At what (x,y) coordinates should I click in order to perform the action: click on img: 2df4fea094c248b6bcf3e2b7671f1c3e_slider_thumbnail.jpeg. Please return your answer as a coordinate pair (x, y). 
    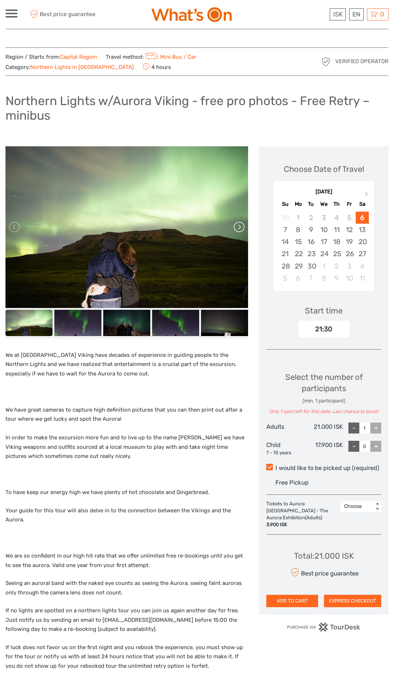
    Looking at the image, I should click on (176, 323).